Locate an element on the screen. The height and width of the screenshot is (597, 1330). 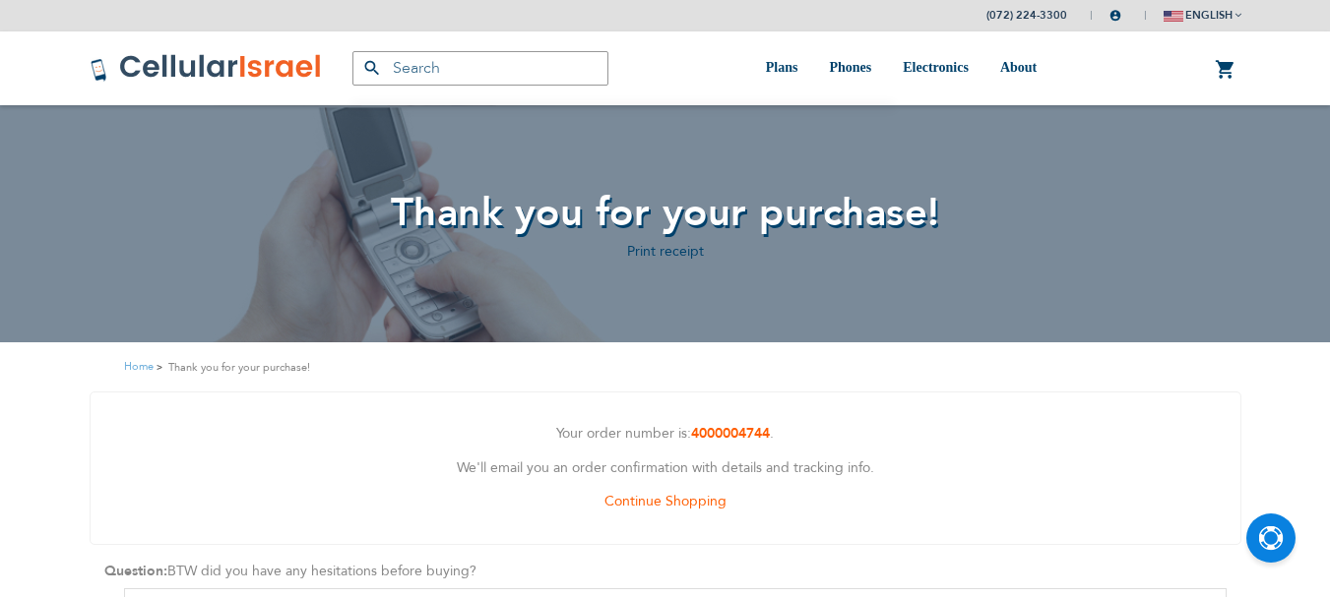
span: Plans is located at coordinates (782, 67).